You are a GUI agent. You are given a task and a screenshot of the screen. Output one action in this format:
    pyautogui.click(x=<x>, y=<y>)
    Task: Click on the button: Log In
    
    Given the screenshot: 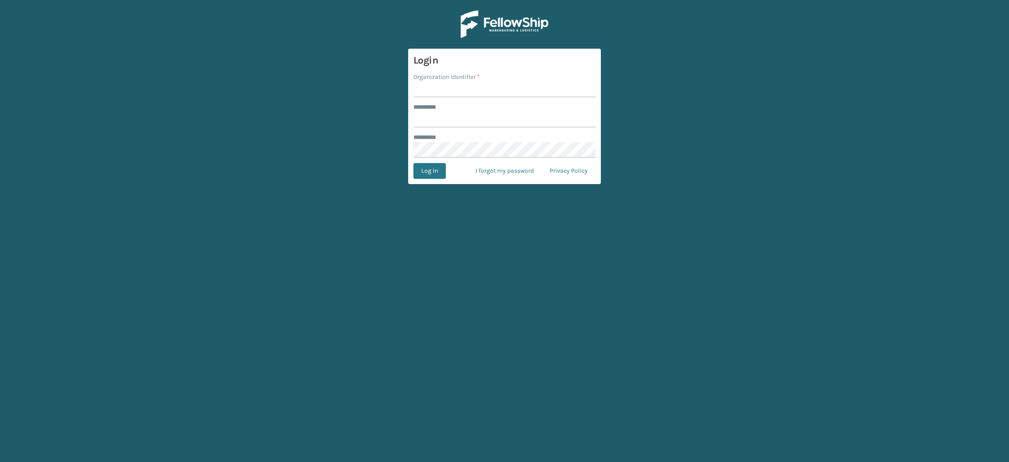 What is the action you would take?
    pyautogui.click(x=430, y=171)
    